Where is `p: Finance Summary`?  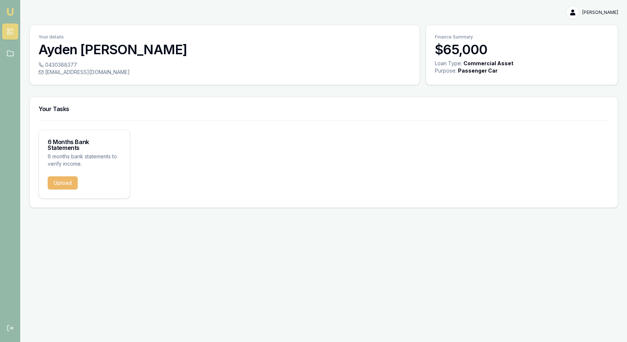 p: Finance Summary is located at coordinates (522, 37).